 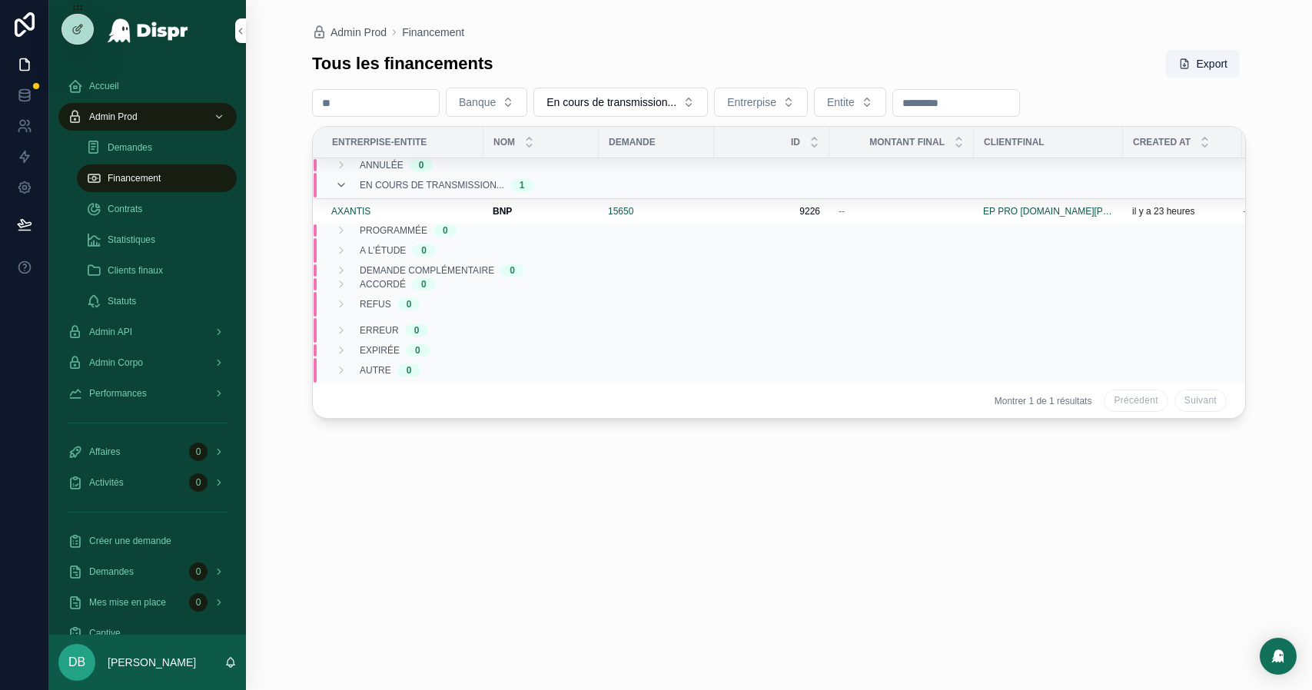 What do you see at coordinates (383, 251) in the screenshot?
I see `span: A l'étude` at bounding box center [383, 251].